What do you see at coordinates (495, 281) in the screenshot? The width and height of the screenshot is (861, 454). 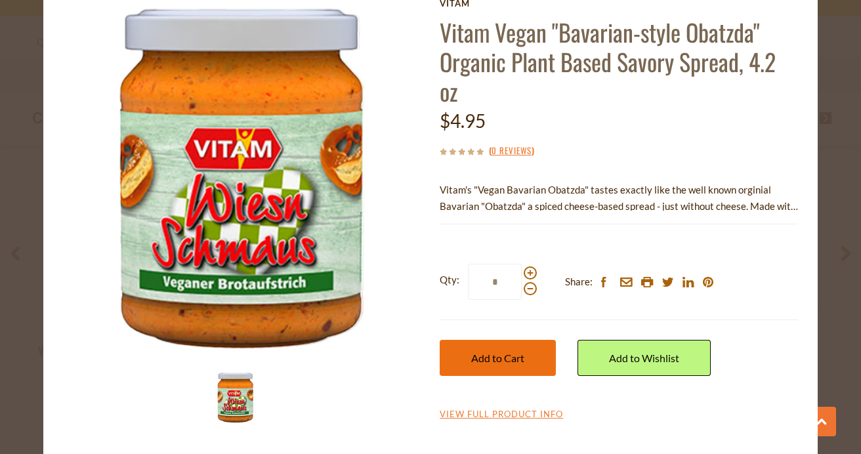 I see `input: Qty:` at bounding box center [495, 281].